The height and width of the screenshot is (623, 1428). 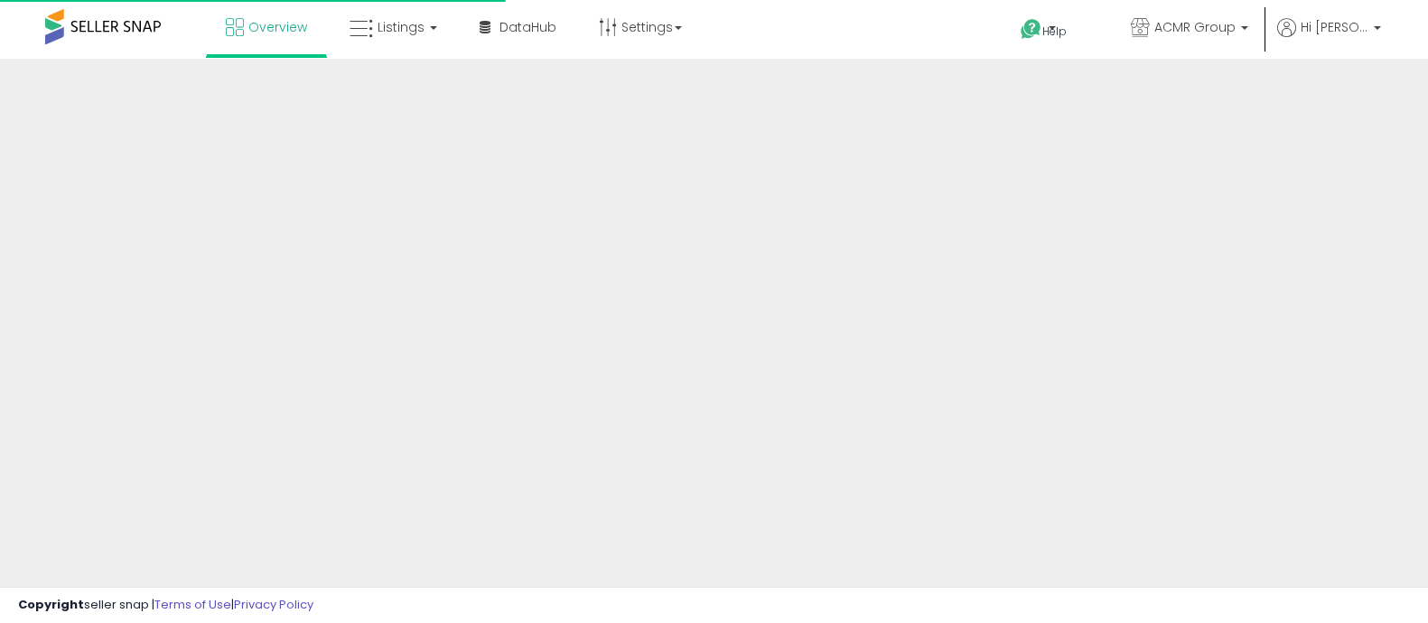 What do you see at coordinates (165, 604) in the screenshot?
I see `div: seller snap | |` at bounding box center [165, 604].